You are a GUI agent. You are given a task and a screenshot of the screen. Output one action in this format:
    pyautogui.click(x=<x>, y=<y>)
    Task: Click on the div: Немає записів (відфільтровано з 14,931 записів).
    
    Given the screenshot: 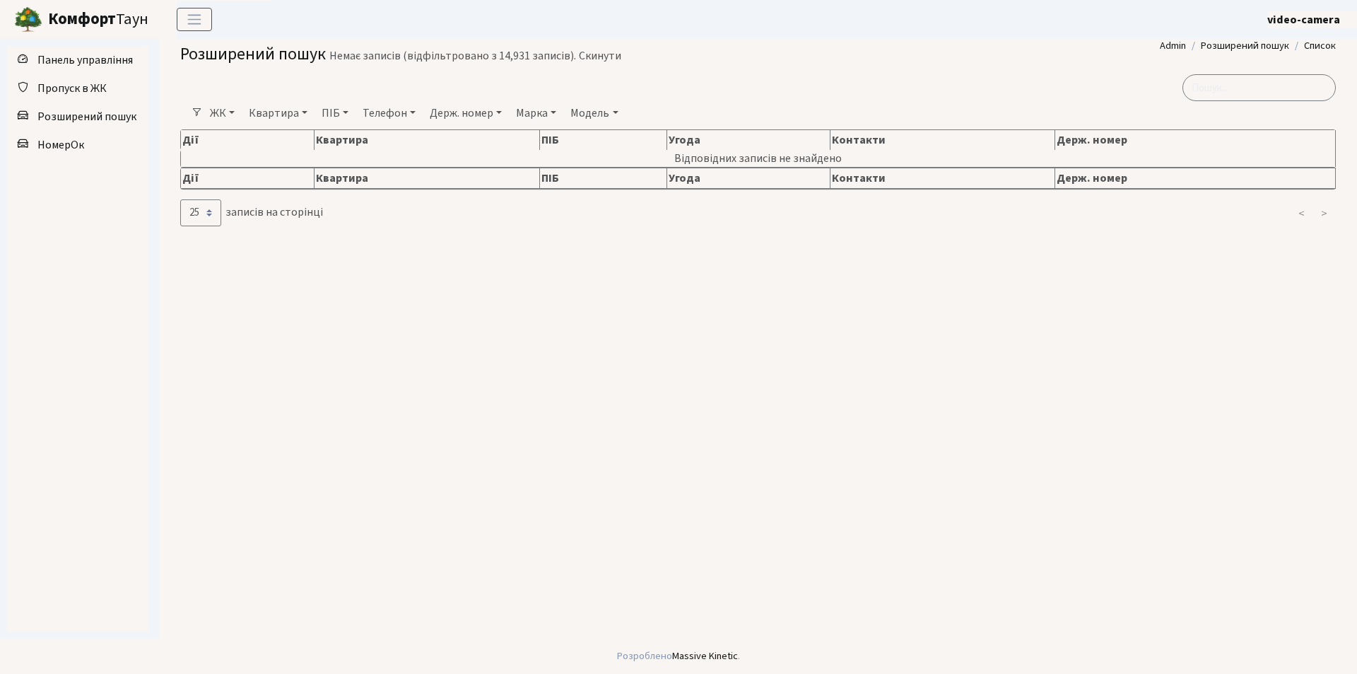 What is the action you would take?
    pyautogui.click(x=452, y=56)
    